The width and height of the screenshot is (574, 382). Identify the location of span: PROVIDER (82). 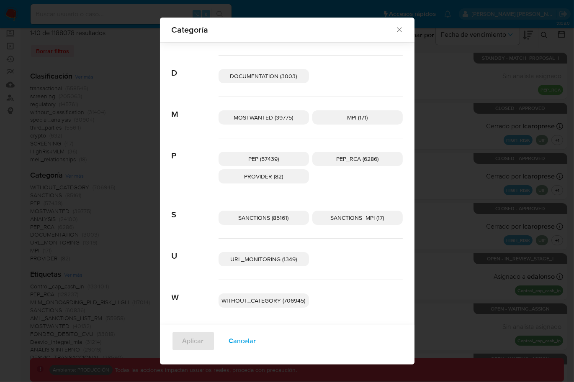
(263, 177).